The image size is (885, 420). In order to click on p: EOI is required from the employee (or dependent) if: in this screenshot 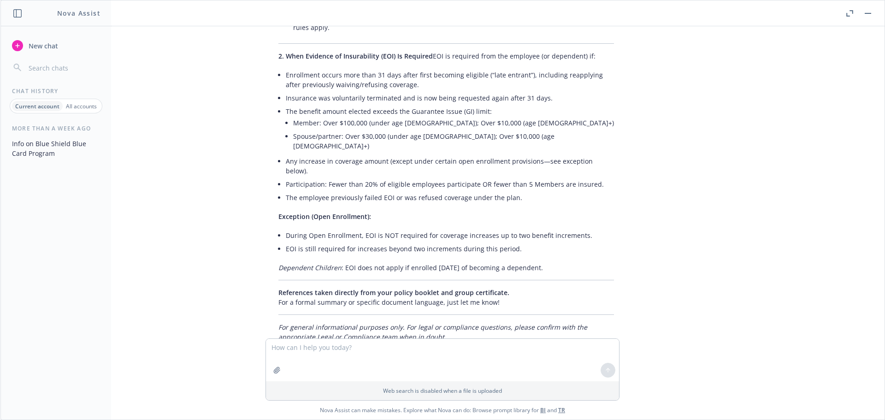, I will do `click(446, 56)`.